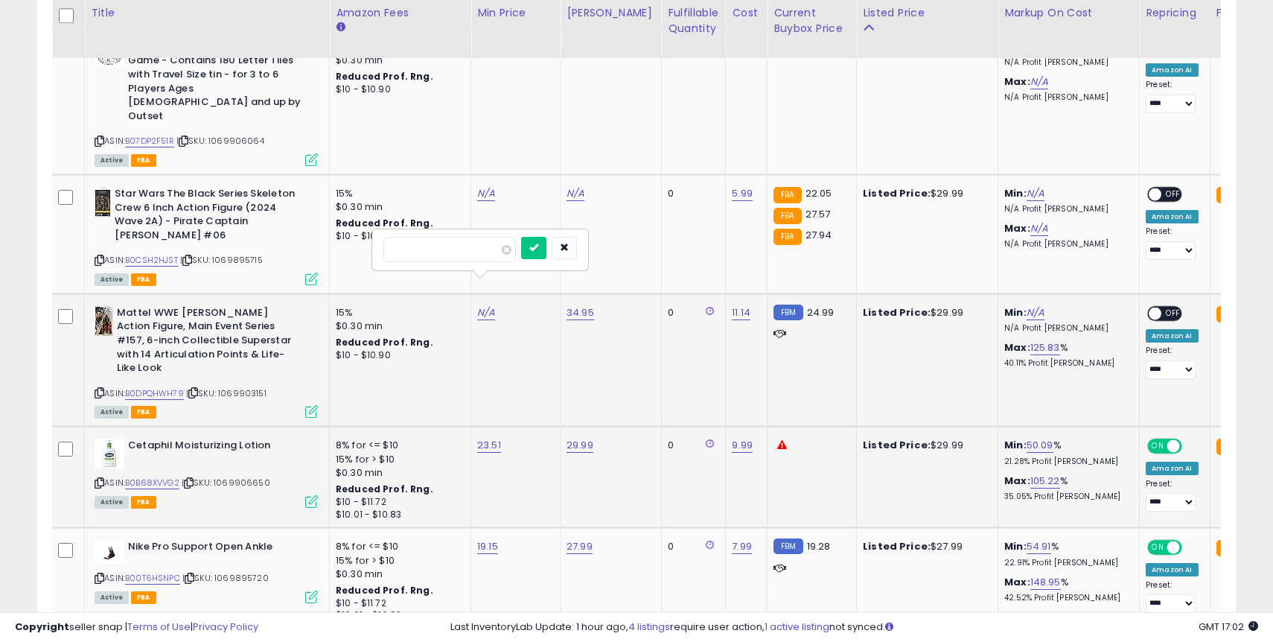 This screenshot has width=1273, height=642. Describe the element at coordinates (398, 194) in the screenshot. I see `div: 15%` at that location.